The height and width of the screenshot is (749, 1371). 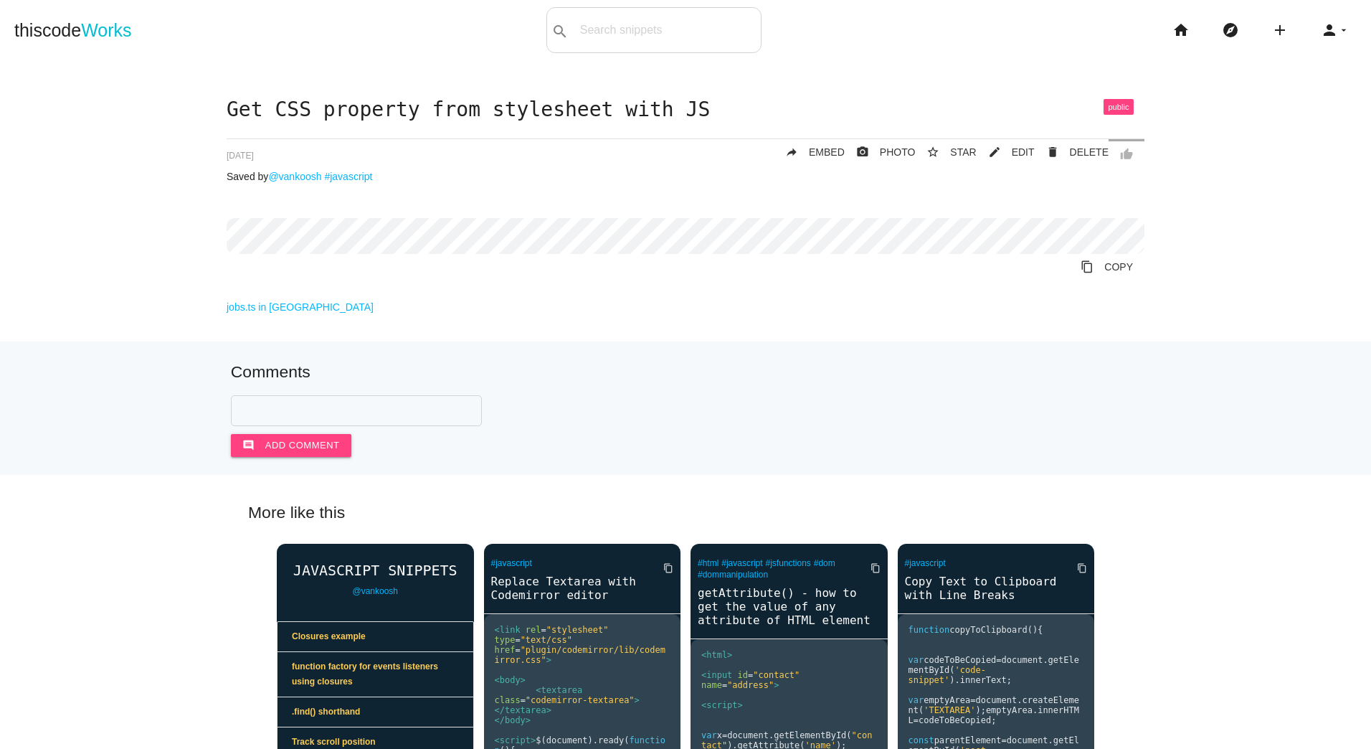 I want to click on span: EMBED, so click(x=827, y=152).